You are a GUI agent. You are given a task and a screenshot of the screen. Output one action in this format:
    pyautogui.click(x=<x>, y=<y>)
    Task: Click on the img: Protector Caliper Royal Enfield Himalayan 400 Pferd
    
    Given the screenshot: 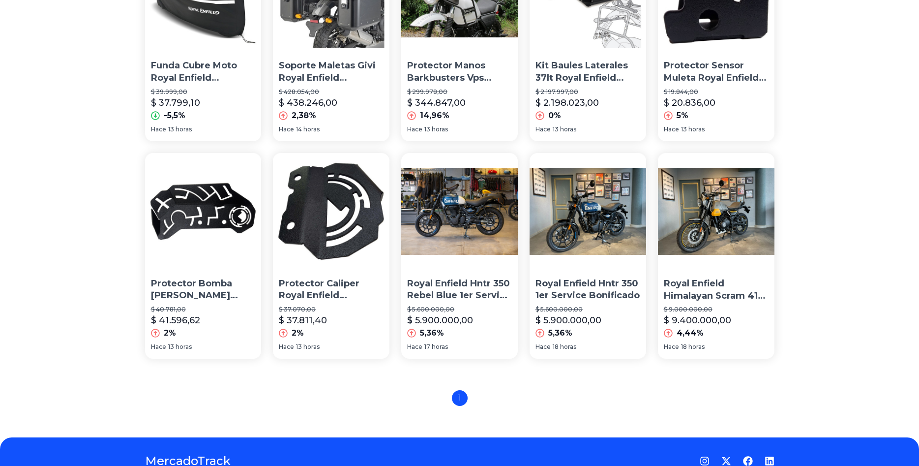 What is the action you would take?
    pyautogui.click(x=331, y=211)
    